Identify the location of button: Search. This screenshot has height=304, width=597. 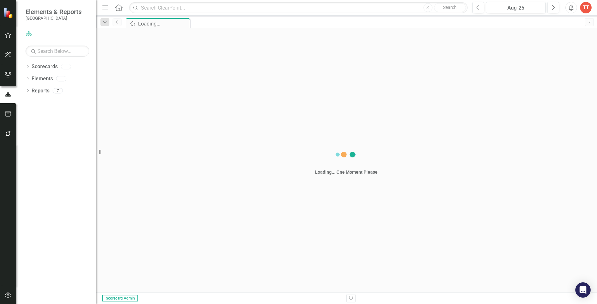
(450, 8).